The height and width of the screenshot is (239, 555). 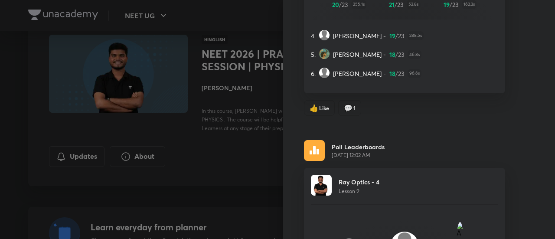 I want to click on span: 4., so click(x=313, y=36).